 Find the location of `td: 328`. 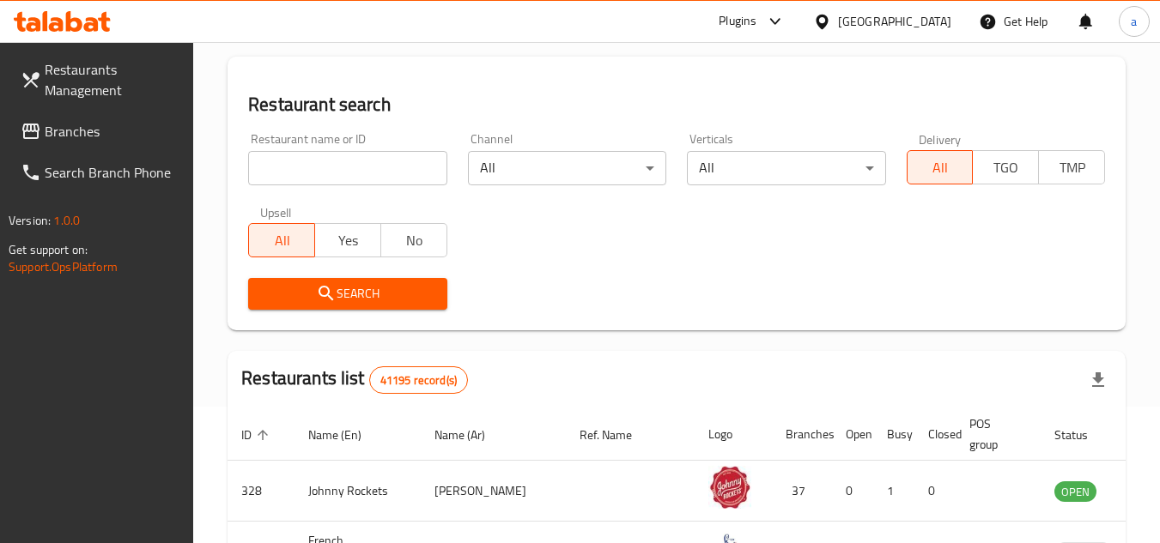

td: 328 is located at coordinates (261, 491).